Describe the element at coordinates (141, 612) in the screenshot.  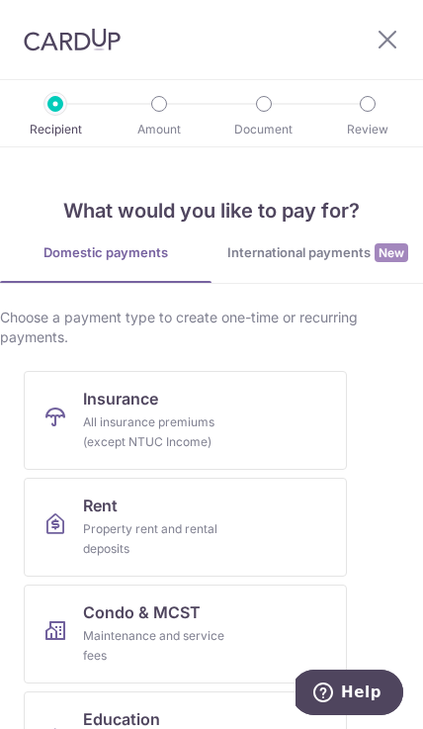
I see `span: Condo & MCST` at that location.